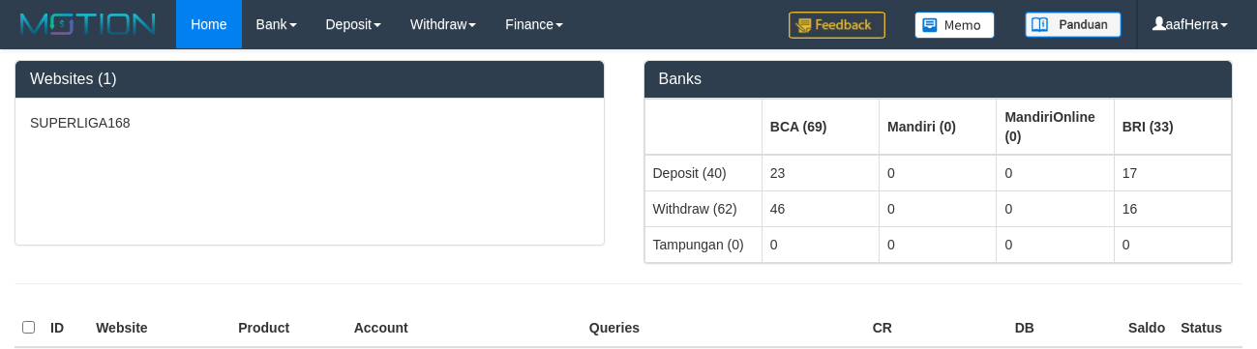 The image size is (1257, 349). Describe the element at coordinates (955, 25) in the screenshot. I see `img: Button%20Memo.svg` at that location.